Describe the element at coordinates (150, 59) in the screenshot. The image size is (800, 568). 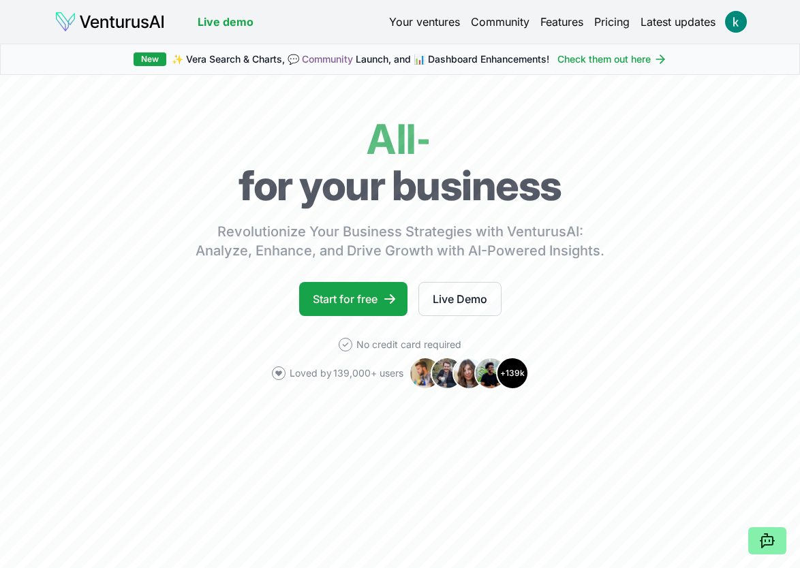
I see `div: New` at that location.